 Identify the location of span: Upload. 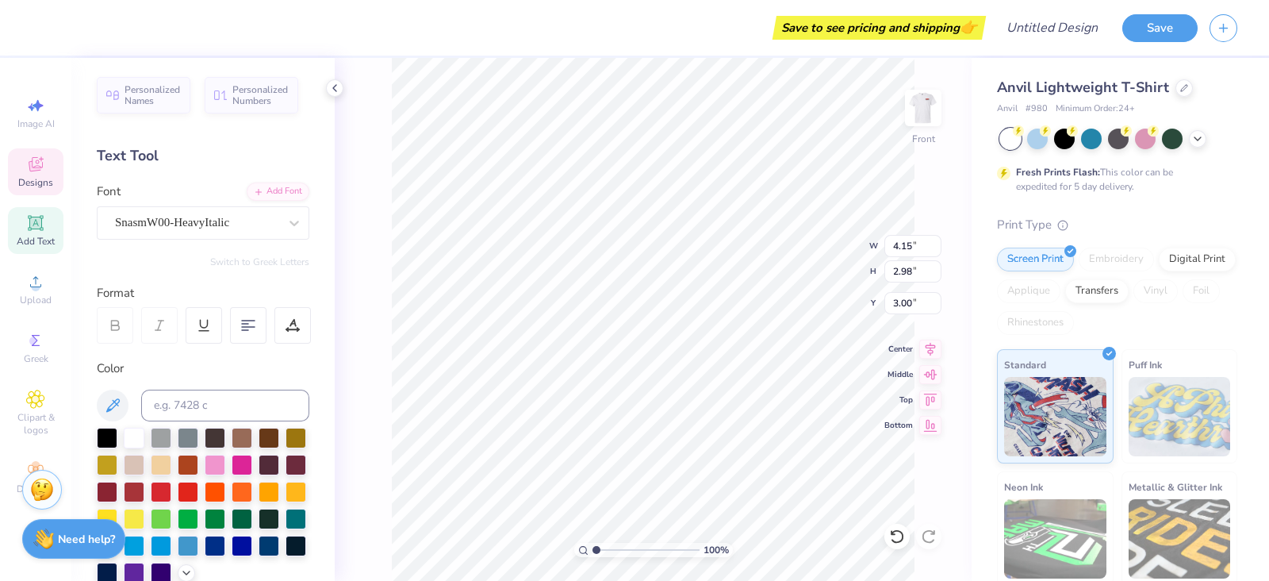
(36, 300).